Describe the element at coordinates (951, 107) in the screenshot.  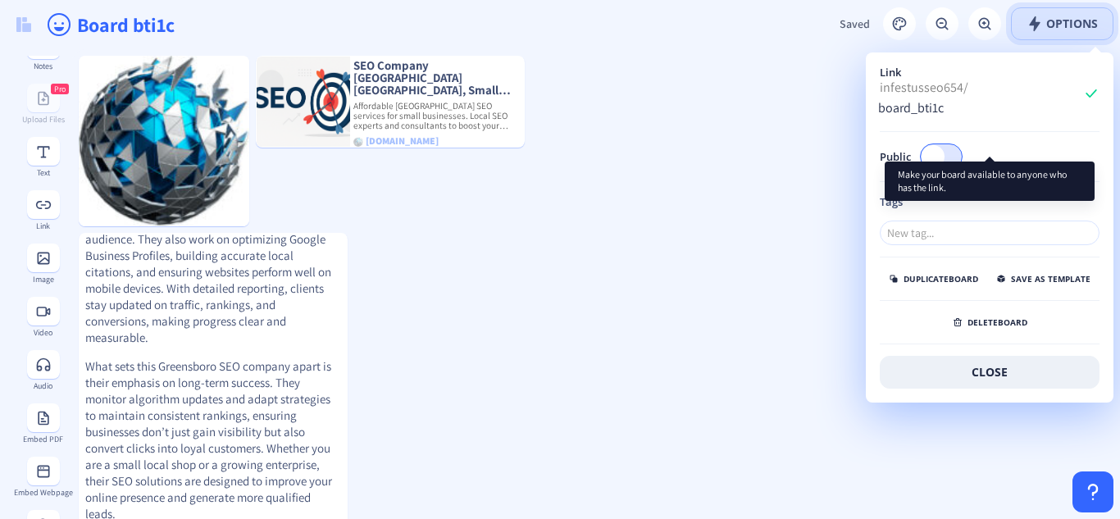
I see `input: e.g. 'my_tasks'` at that location.